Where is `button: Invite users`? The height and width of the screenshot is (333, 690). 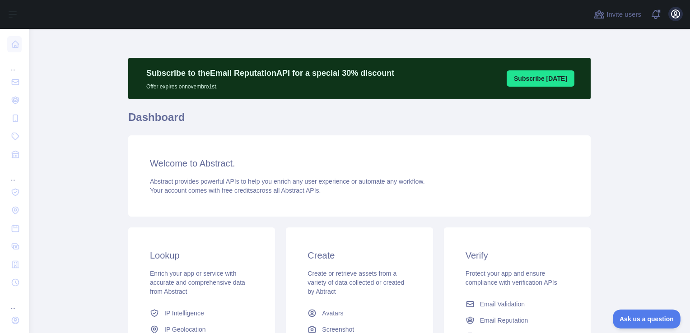
button: Invite users is located at coordinates (617, 14).